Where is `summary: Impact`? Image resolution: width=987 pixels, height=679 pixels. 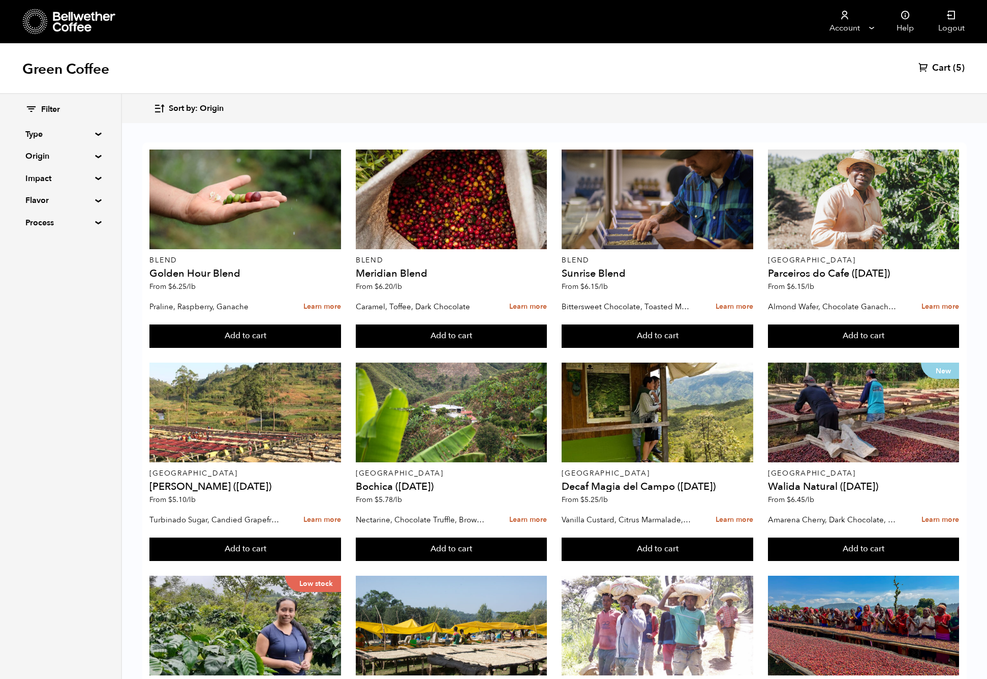
summary: Impact is located at coordinates (61, 178).